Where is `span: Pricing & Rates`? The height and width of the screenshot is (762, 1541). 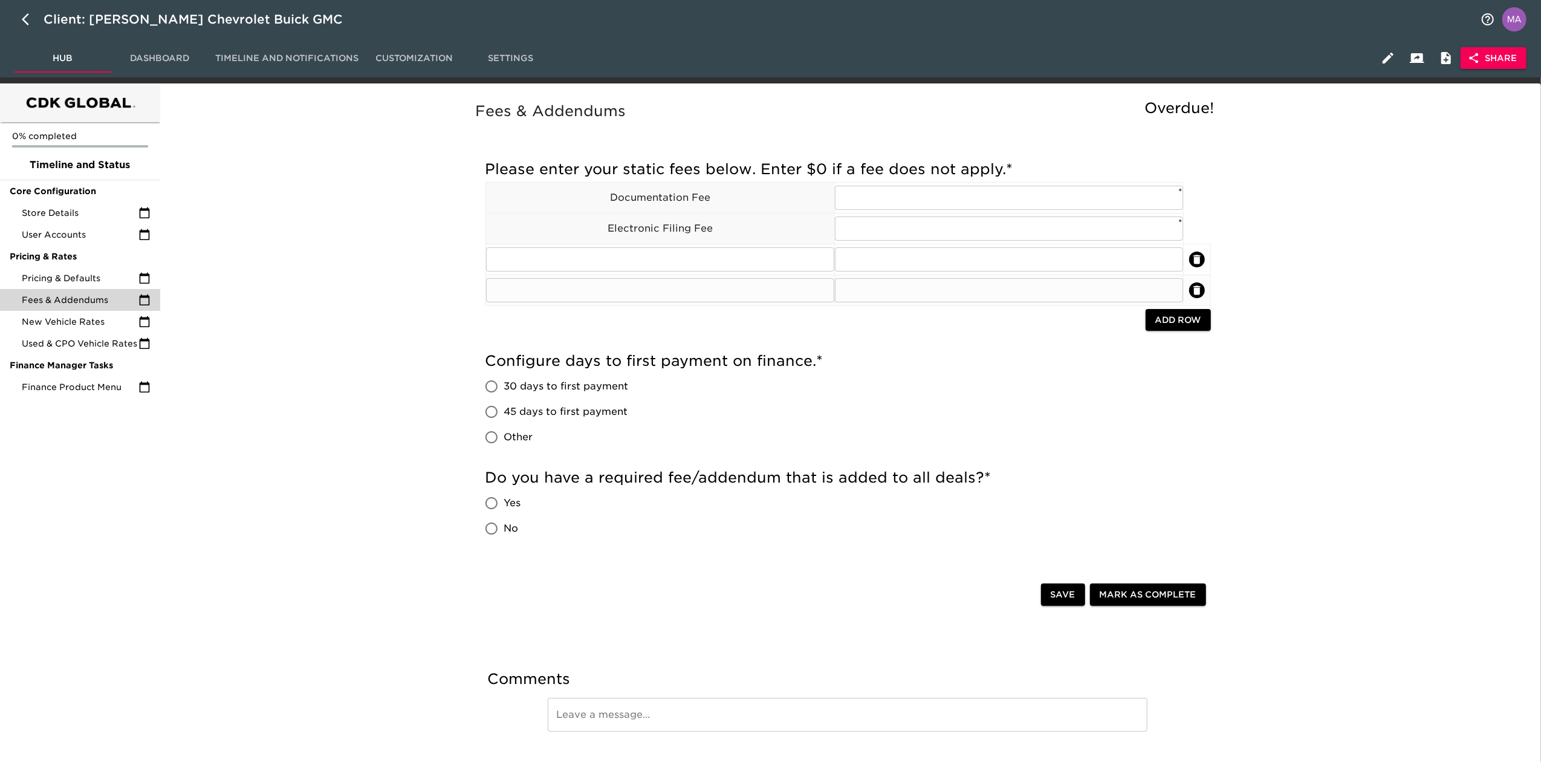 span: Pricing & Rates is located at coordinates (80, 256).